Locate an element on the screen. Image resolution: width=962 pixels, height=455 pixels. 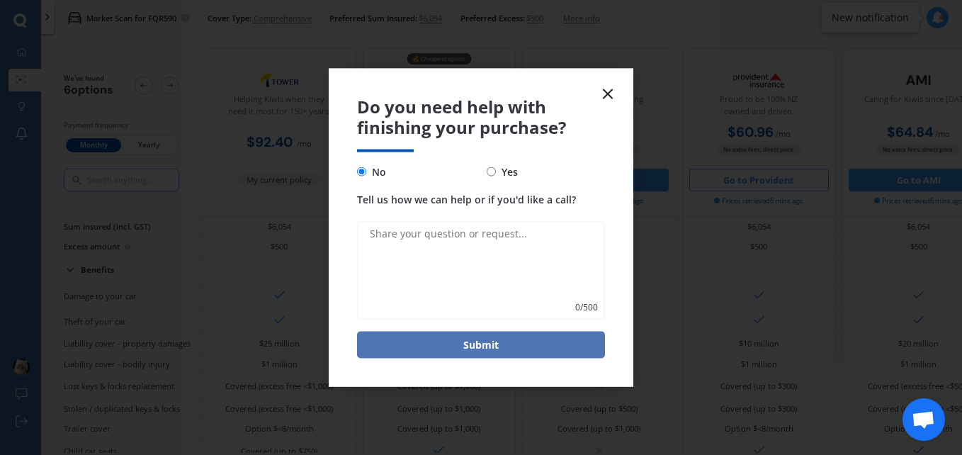
span: No is located at coordinates (376, 171).